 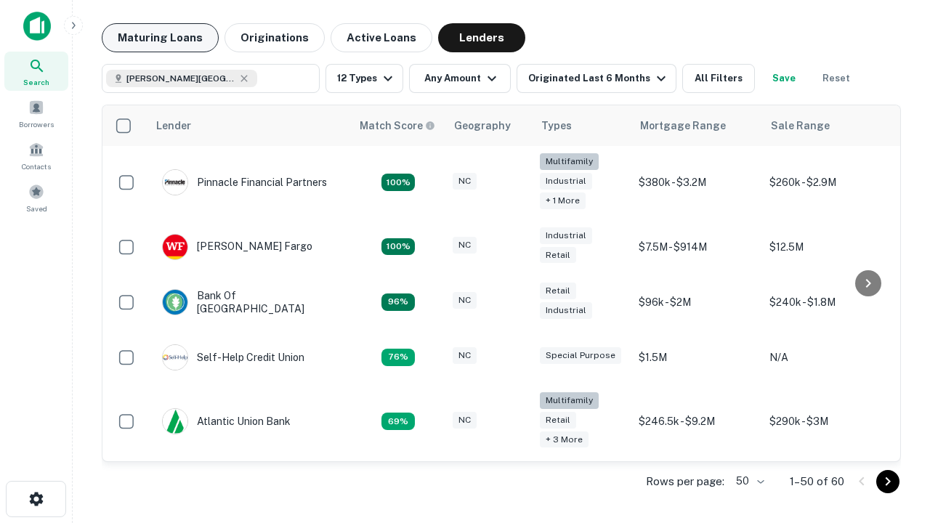 What do you see at coordinates (36, 198) in the screenshot?
I see `div: Saved` at bounding box center [36, 198].